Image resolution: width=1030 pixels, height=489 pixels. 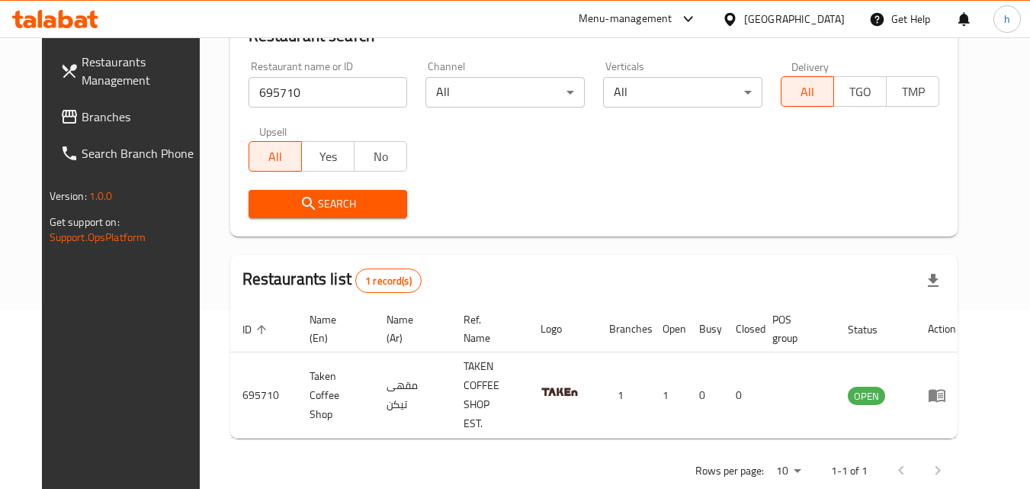 What do you see at coordinates (860, 92) in the screenshot?
I see `button: TGO` at bounding box center [860, 92].